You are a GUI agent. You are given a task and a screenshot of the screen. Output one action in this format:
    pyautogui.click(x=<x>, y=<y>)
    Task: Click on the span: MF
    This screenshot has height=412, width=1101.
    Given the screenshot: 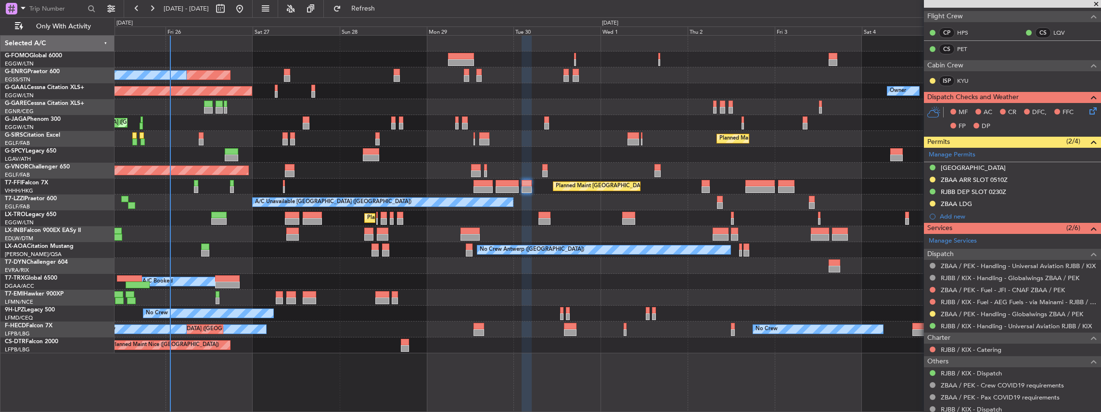 What is the action you would take?
    pyautogui.click(x=963, y=113)
    